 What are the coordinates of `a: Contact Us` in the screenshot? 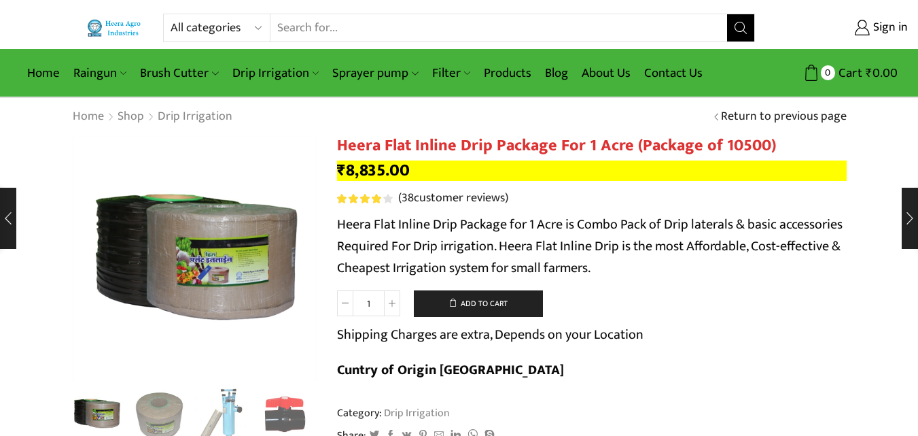 It's located at (673, 73).